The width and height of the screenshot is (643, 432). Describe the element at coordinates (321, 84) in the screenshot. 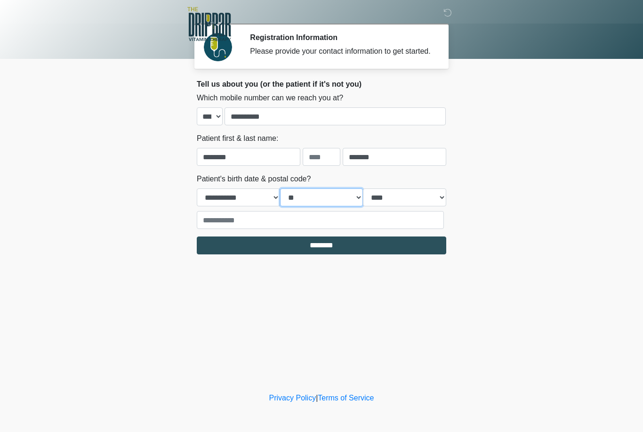

I see `h2: Tell us about you (or the patient if it's not you)` at that location.